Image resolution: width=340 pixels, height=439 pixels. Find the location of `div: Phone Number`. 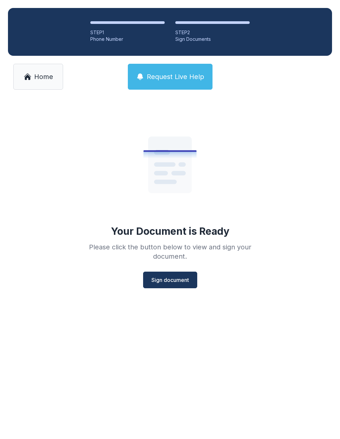

div: Phone Number is located at coordinates (128, 39).